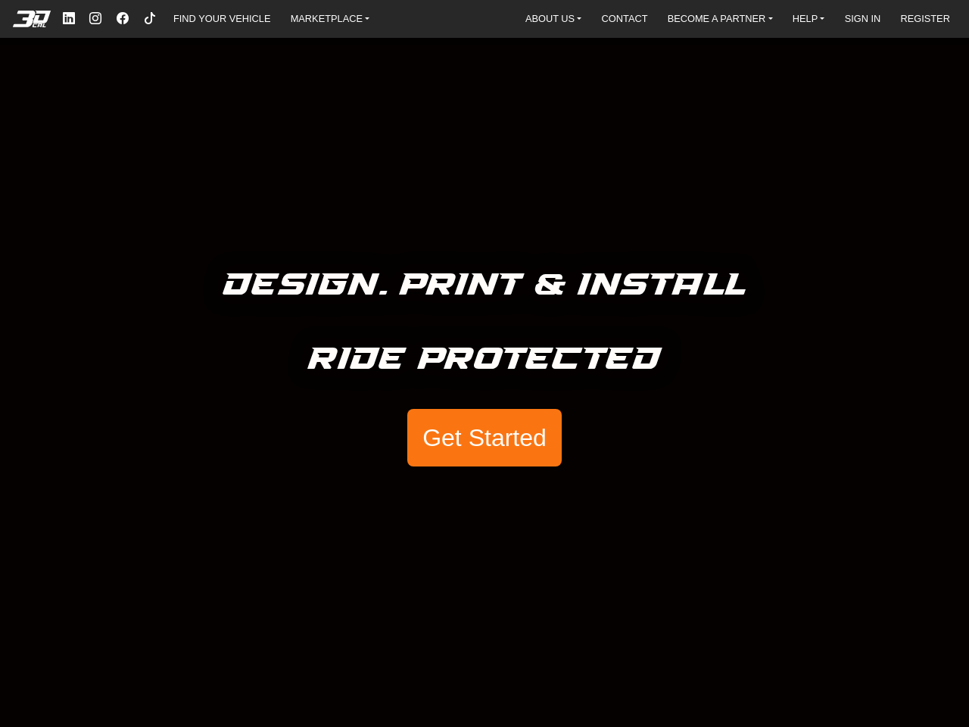  I want to click on a: HELP, so click(809, 18).